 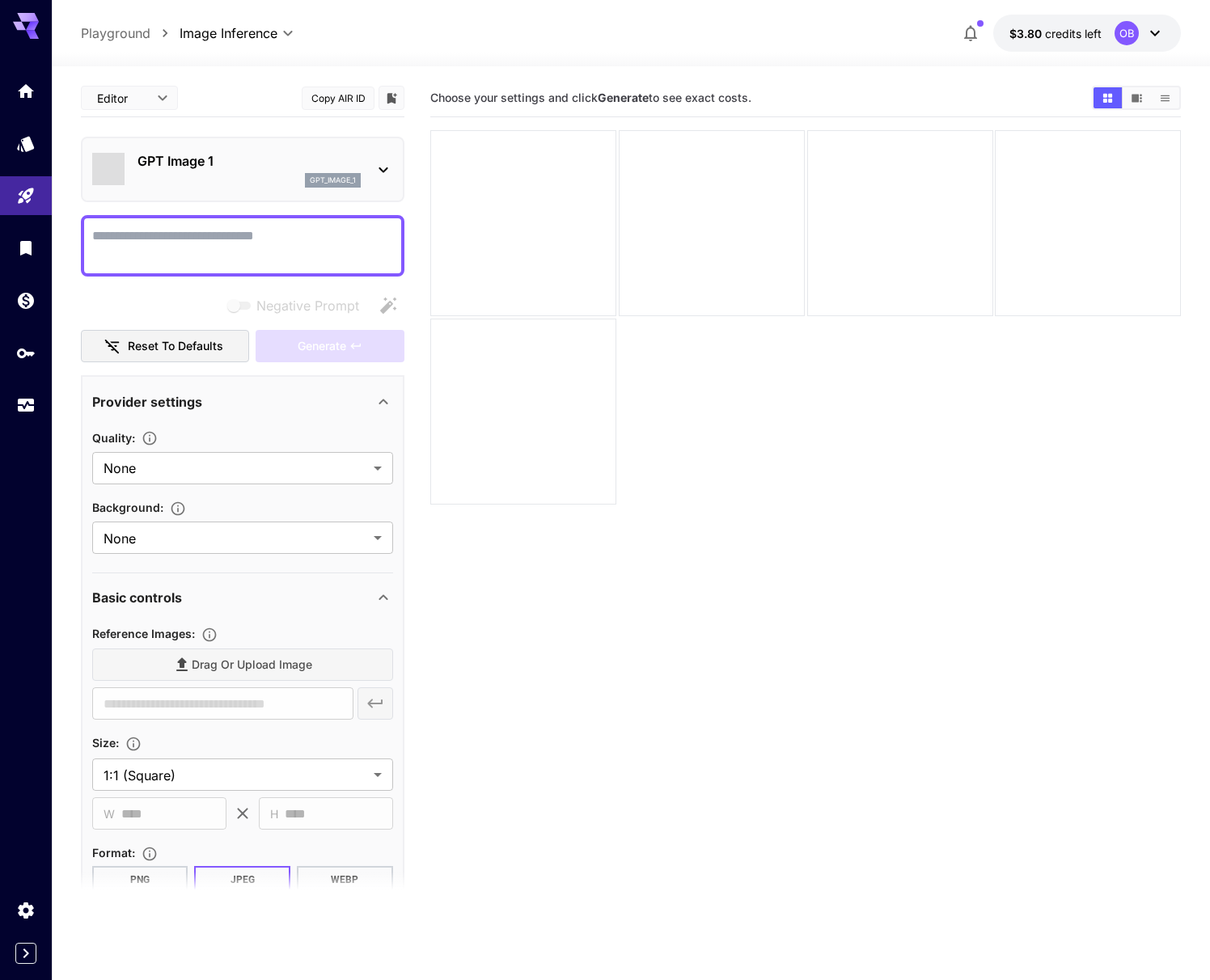 What do you see at coordinates (122, 98) in the screenshot?
I see `span: Editor` at bounding box center [122, 98].